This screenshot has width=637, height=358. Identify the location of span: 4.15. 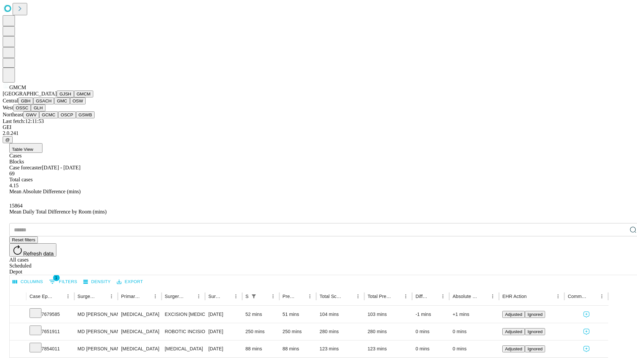
(14, 185).